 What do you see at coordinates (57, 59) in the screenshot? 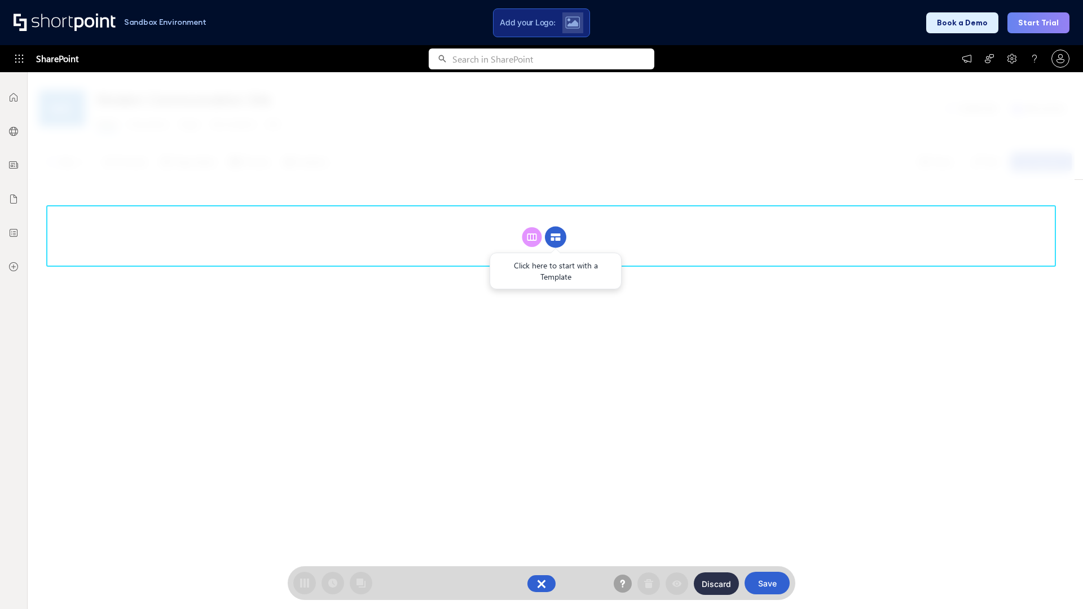
I see `span: SharePoint` at bounding box center [57, 59].